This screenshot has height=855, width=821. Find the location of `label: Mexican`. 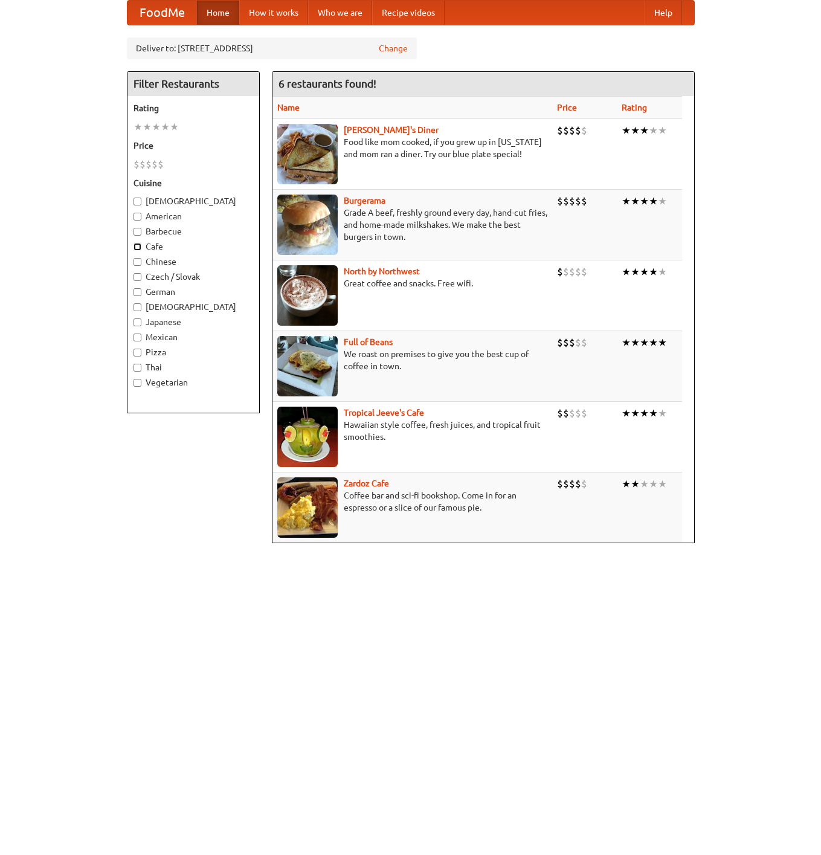

label: Mexican is located at coordinates (193, 337).